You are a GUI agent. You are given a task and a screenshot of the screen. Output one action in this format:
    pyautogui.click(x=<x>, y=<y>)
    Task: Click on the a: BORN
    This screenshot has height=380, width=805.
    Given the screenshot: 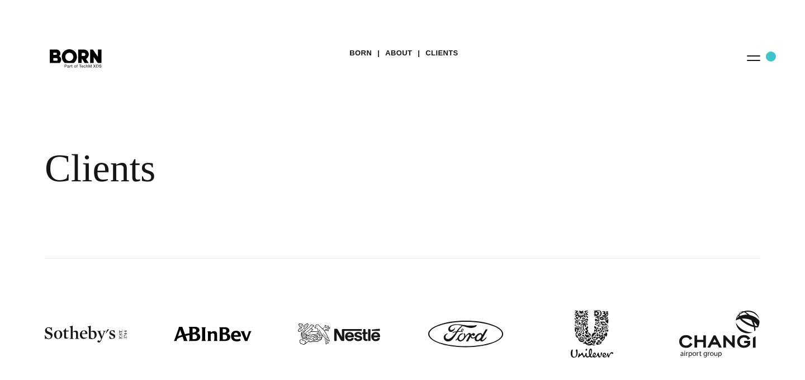 What is the action you would take?
    pyautogui.click(x=361, y=53)
    